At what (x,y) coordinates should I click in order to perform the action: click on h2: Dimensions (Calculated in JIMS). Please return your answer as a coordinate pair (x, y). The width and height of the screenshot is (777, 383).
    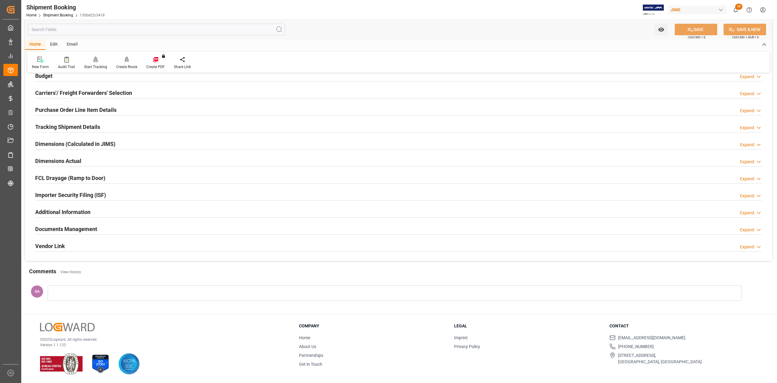
    Looking at the image, I should click on (75, 144).